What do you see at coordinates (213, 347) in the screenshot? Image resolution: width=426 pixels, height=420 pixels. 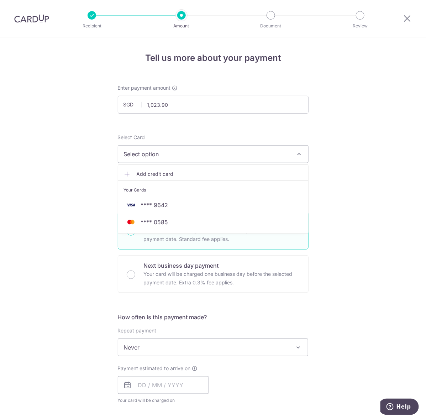 I see `span: Never` at bounding box center [213, 347].